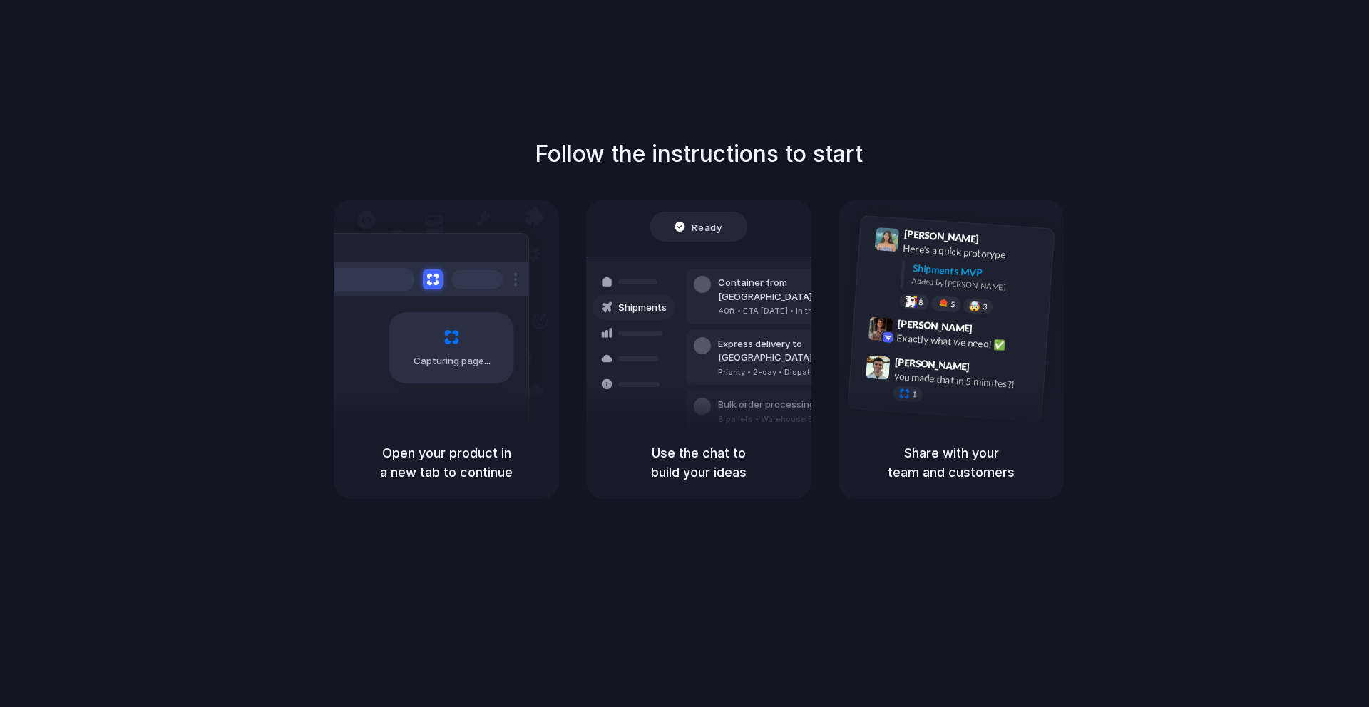 This screenshot has height=707, width=1369. I want to click on span: 5, so click(953, 304).